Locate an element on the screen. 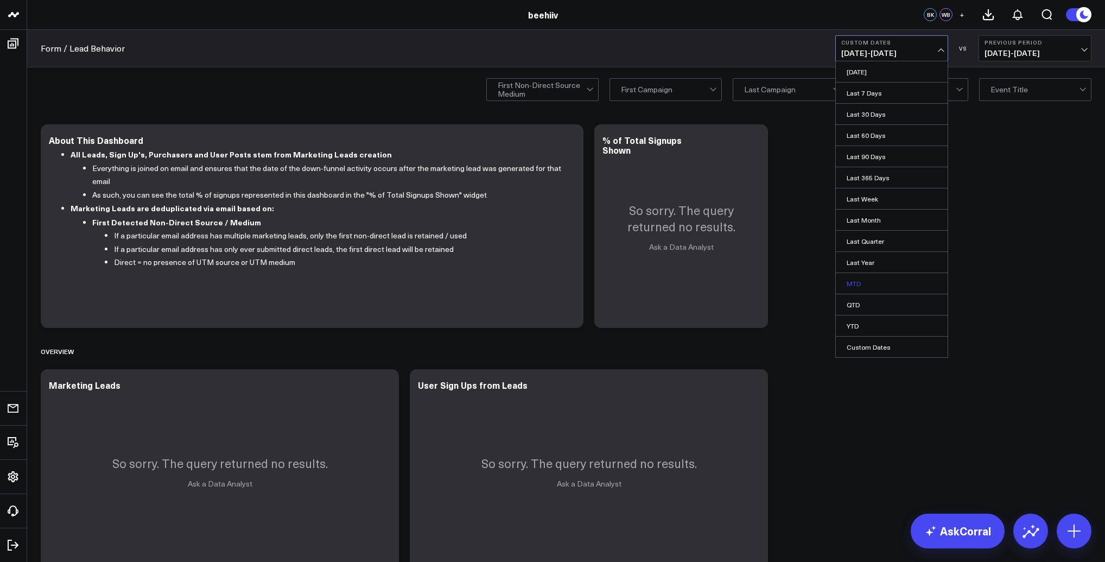  div: WB is located at coordinates (946, 15).